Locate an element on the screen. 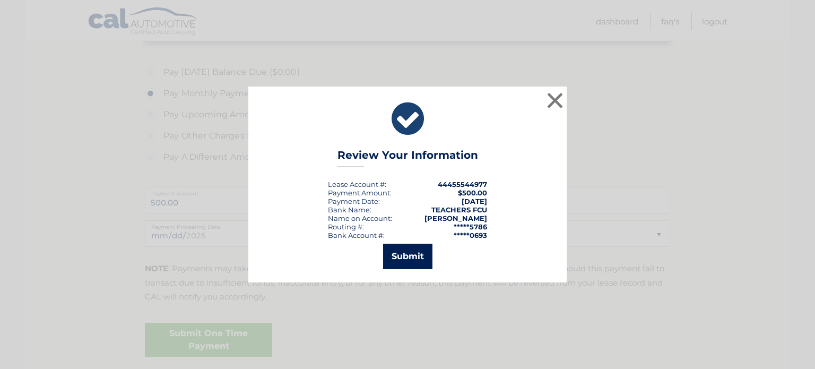 This screenshot has width=815, height=369. h3: Review Your Information is located at coordinates (408, 158).